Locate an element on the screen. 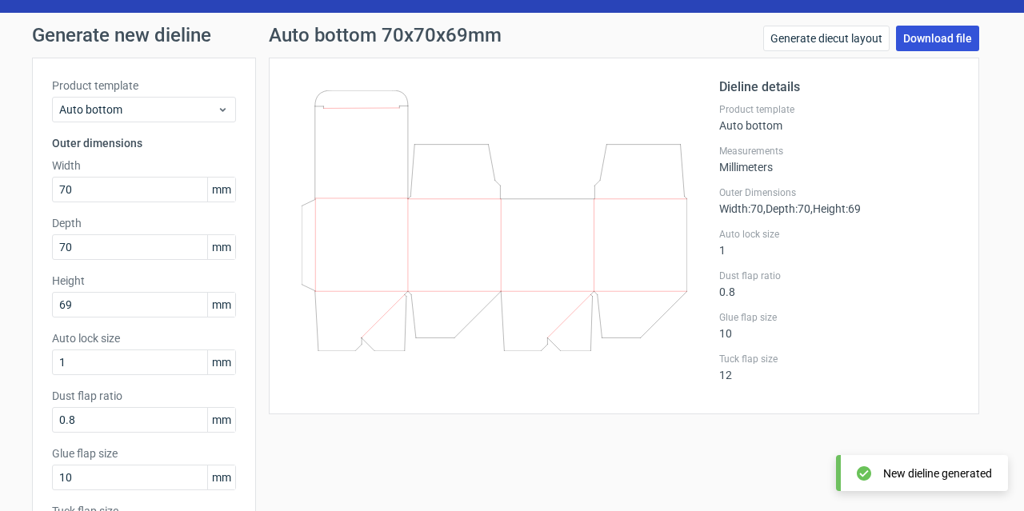 The width and height of the screenshot is (1024, 511). div: 10 is located at coordinates (839, 326).